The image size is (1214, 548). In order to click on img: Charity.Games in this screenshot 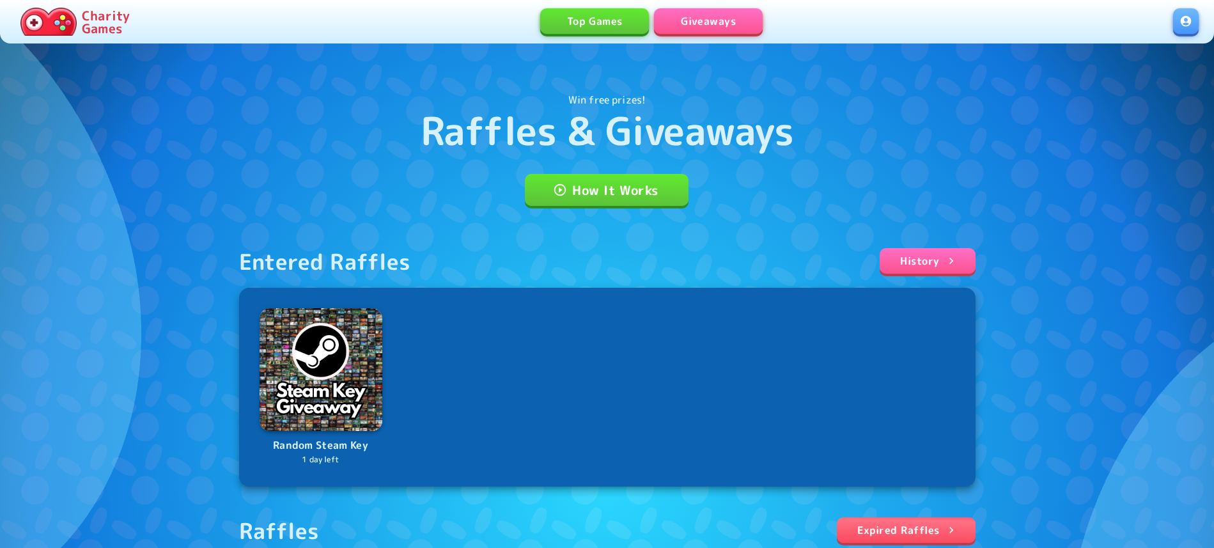, I will do `click(49, 22)`.